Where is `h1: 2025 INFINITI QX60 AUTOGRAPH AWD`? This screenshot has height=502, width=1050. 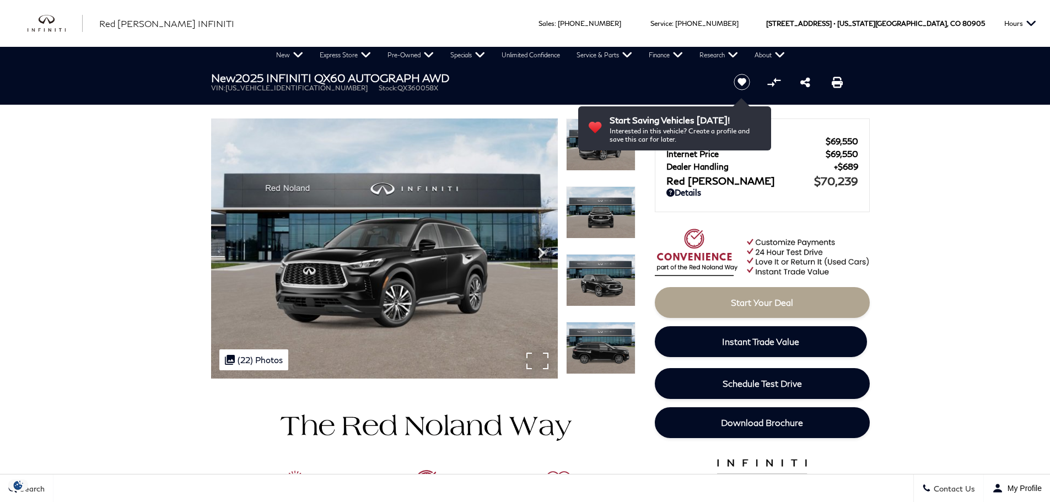 h1: 2025 INFINITI QX60 AUTOGRAPH AWD is located at coordinates (463, 78).